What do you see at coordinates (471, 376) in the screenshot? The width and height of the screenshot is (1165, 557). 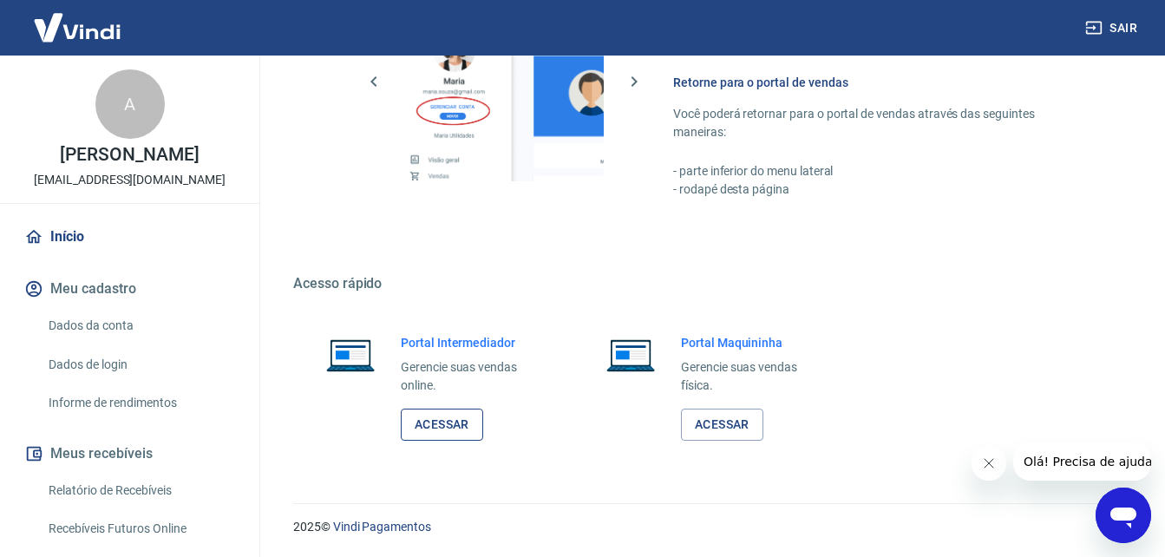 I see `p: Gerencie suas vendas online.` at bounding box center [471, 376].